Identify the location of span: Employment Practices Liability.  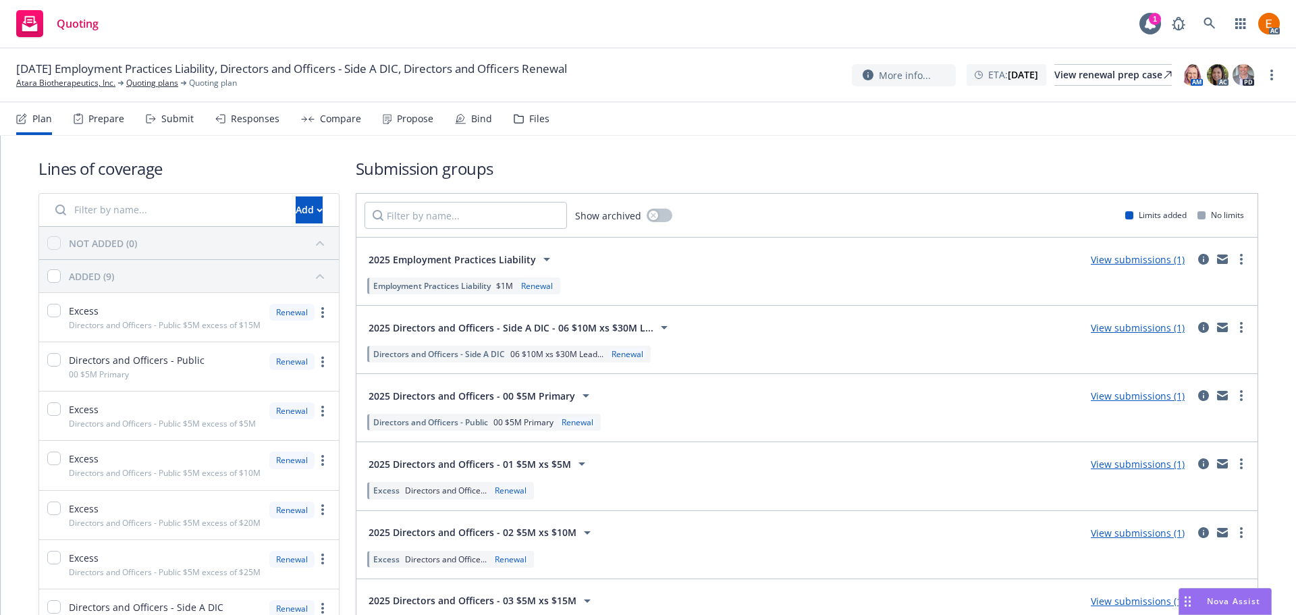
(432, 286).